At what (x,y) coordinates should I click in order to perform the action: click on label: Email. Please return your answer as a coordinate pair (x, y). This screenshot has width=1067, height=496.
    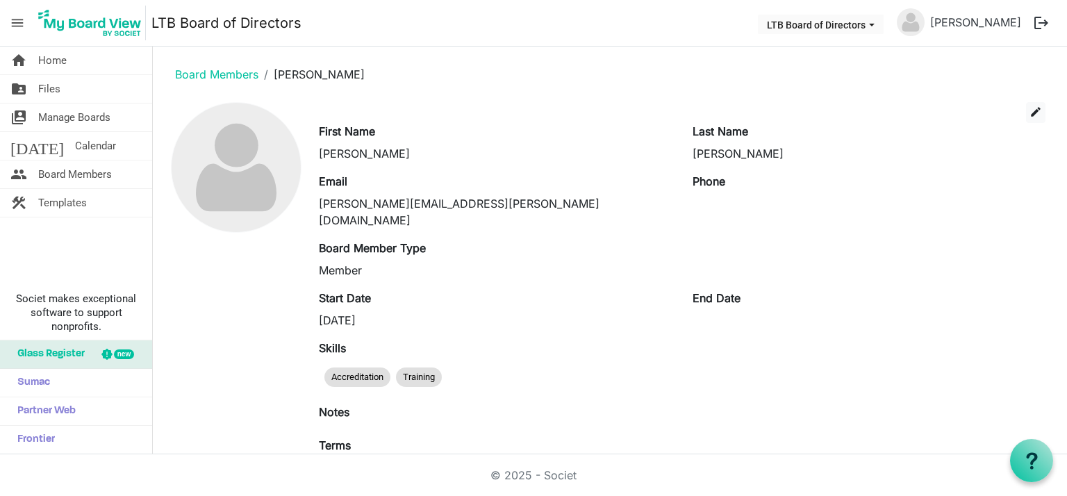
    Looking at the image, I should click on (333, 181).